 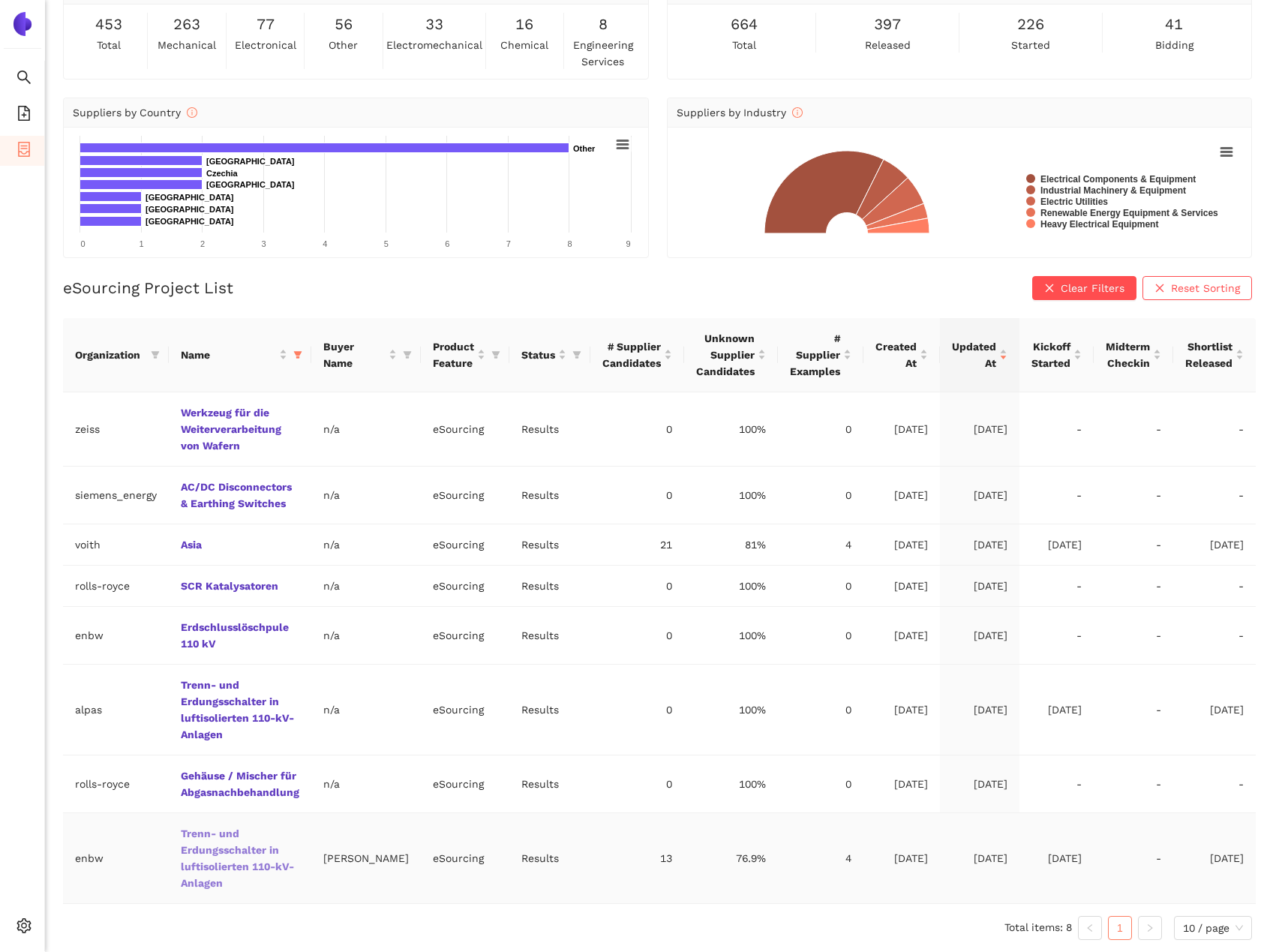 I want to click on span: right, so click(x=1150, y=928).